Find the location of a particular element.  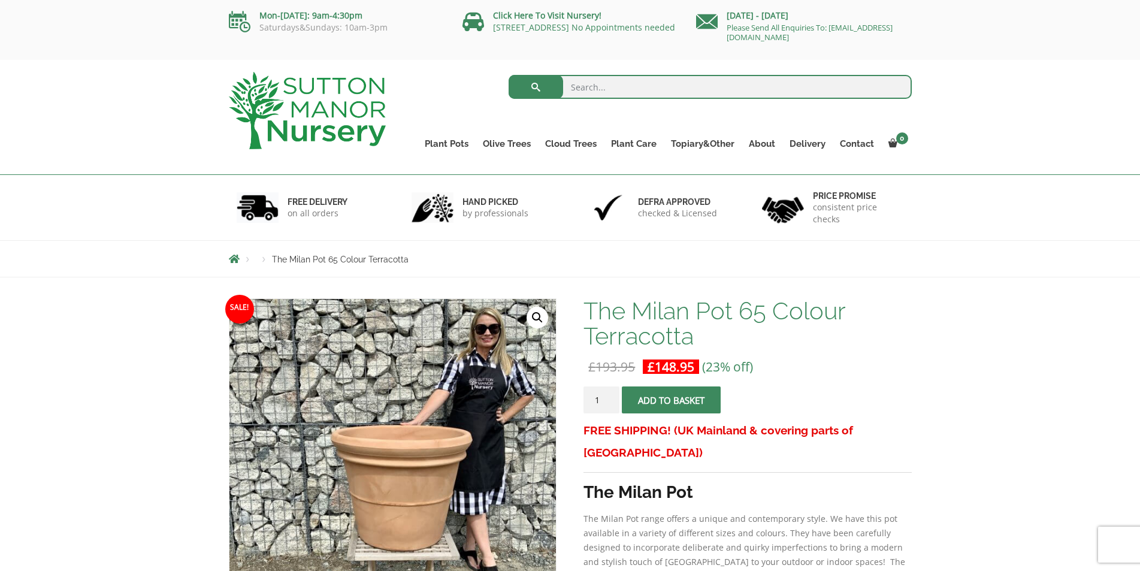

p: Saturdays&Sundays: 10am-3pm is located at coordinates (337, 28).